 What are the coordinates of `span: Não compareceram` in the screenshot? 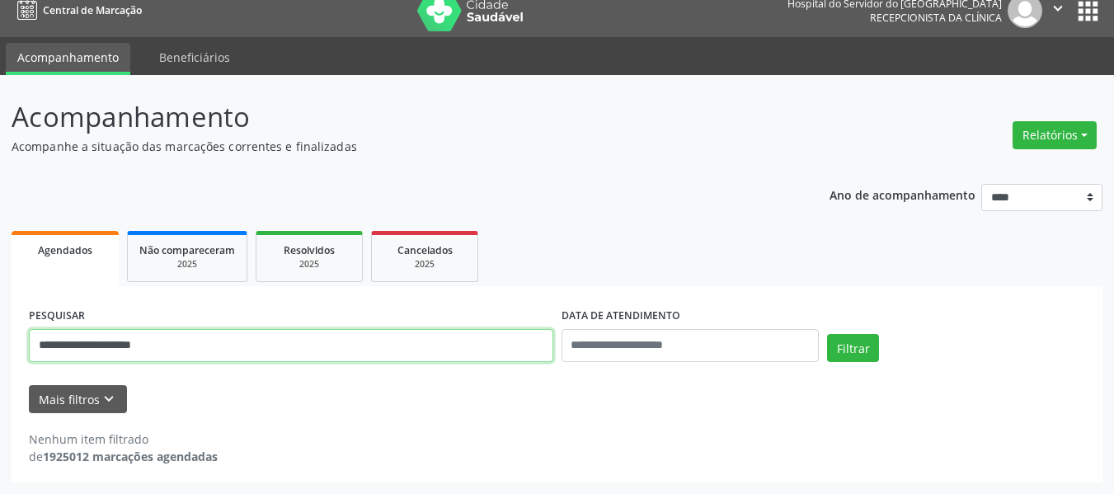 It's located at (187, 250).